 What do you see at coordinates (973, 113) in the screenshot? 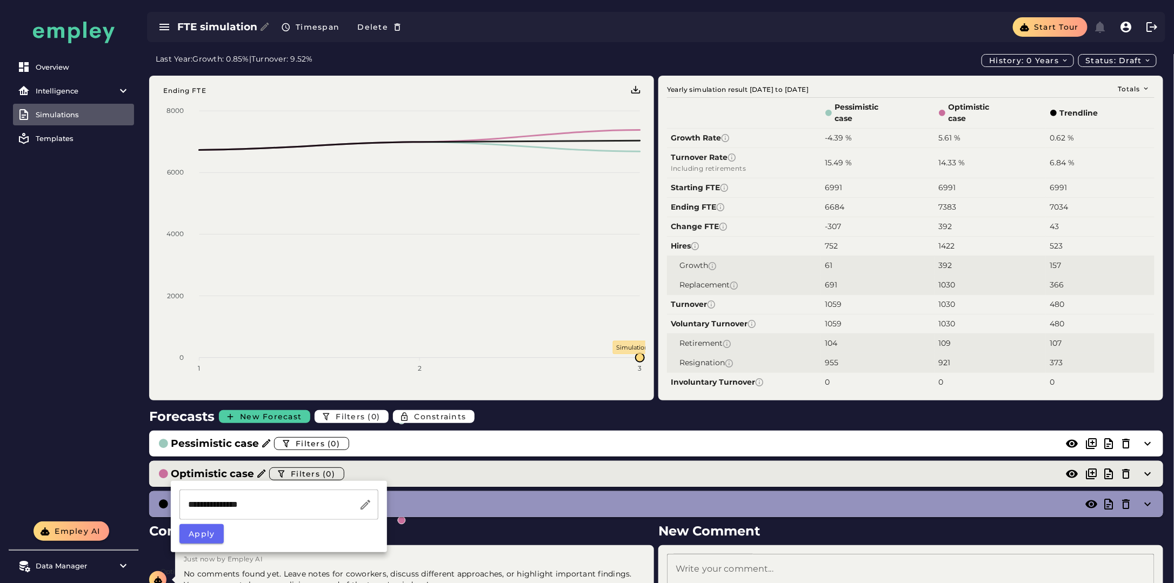
I see `span: Optimistic case` at bounding box center [973, 113].